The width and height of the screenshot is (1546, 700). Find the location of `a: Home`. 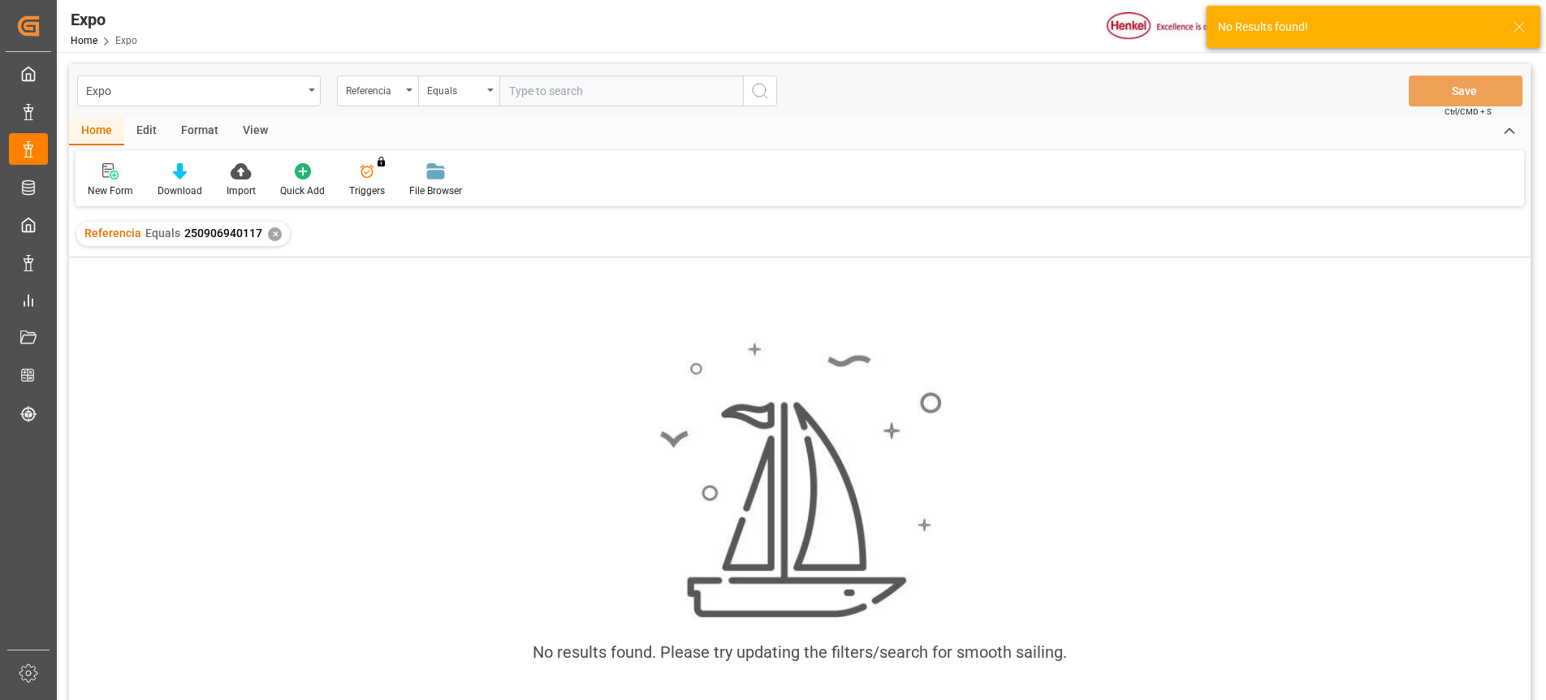

a: Home is located at coordinates (84, 41).